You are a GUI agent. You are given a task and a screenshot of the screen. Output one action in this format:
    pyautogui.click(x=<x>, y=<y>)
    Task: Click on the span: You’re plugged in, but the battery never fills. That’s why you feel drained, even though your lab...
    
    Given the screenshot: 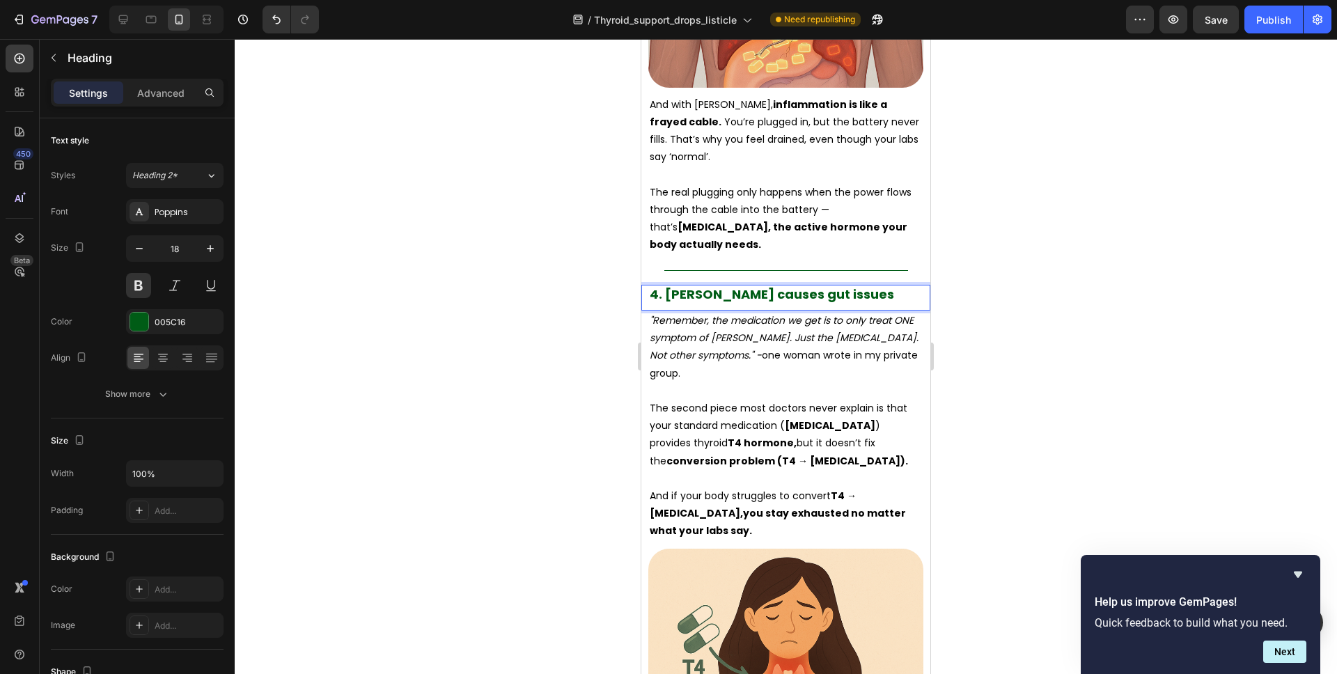 What is the action you would take?
    pyautogui.click(x=143, y=100)
    